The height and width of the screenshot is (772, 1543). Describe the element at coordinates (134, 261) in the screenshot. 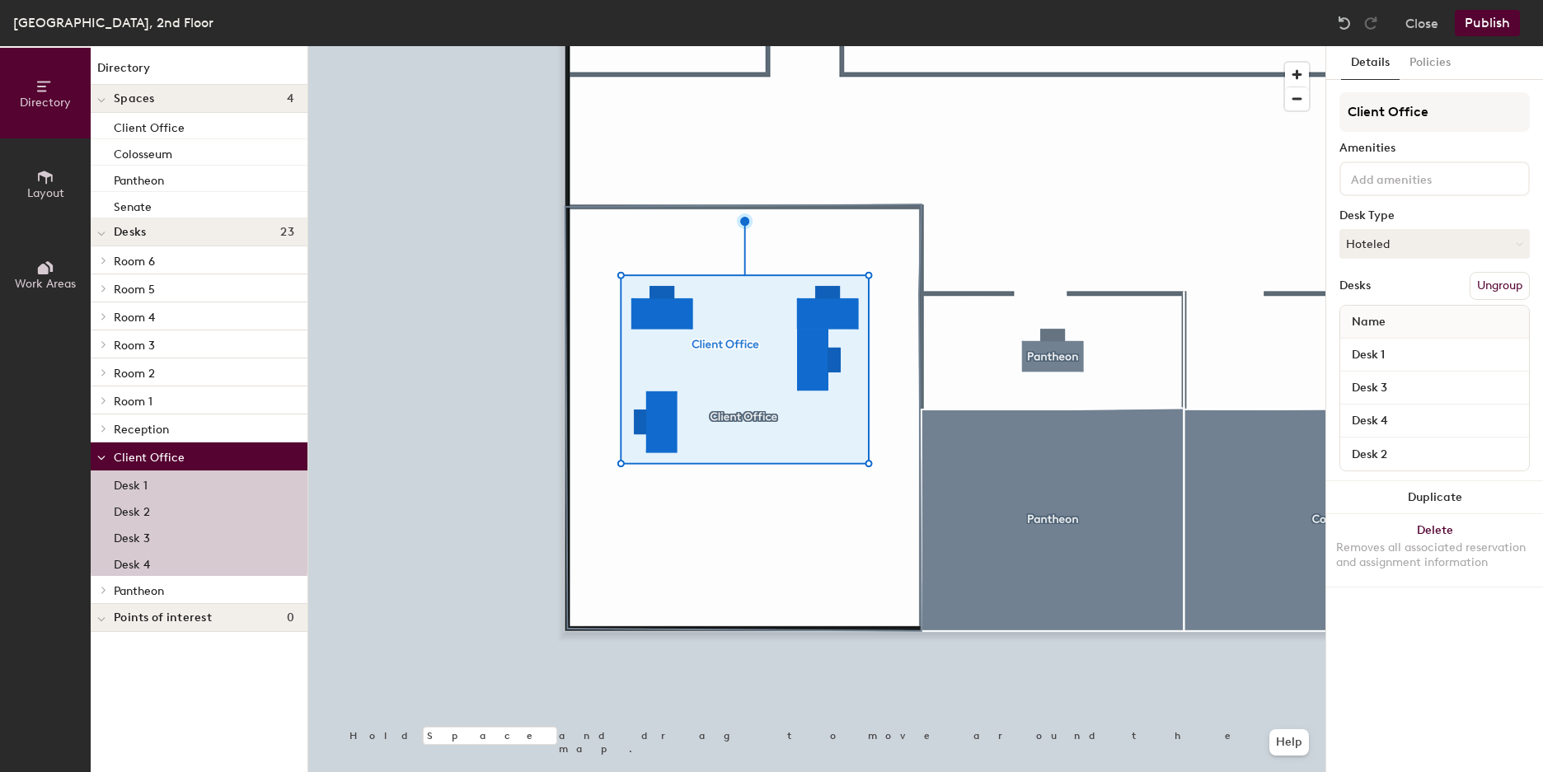

I see `span: Room 6` at that location.